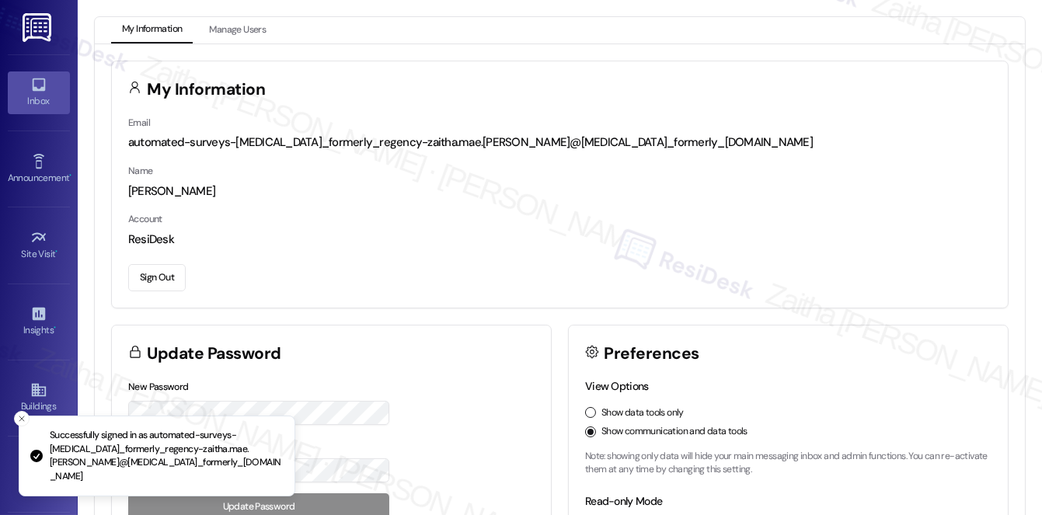 This screenshot has height=515, width=1042. What do you see at coordinates (207, 89) in the screenshot?
I see `h3: My Information` at bounding box center [207, 89].